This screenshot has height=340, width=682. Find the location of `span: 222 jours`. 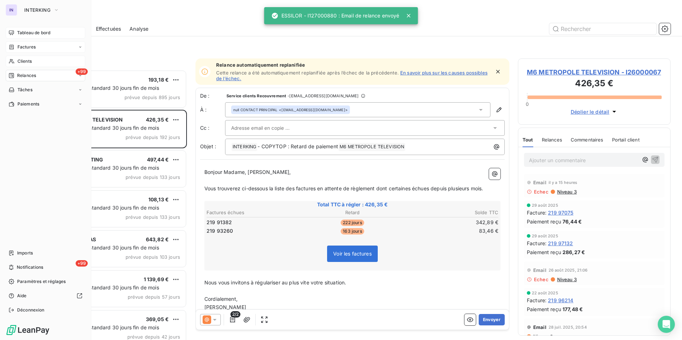

span: 222 jours is located at coordinates (352, 223).